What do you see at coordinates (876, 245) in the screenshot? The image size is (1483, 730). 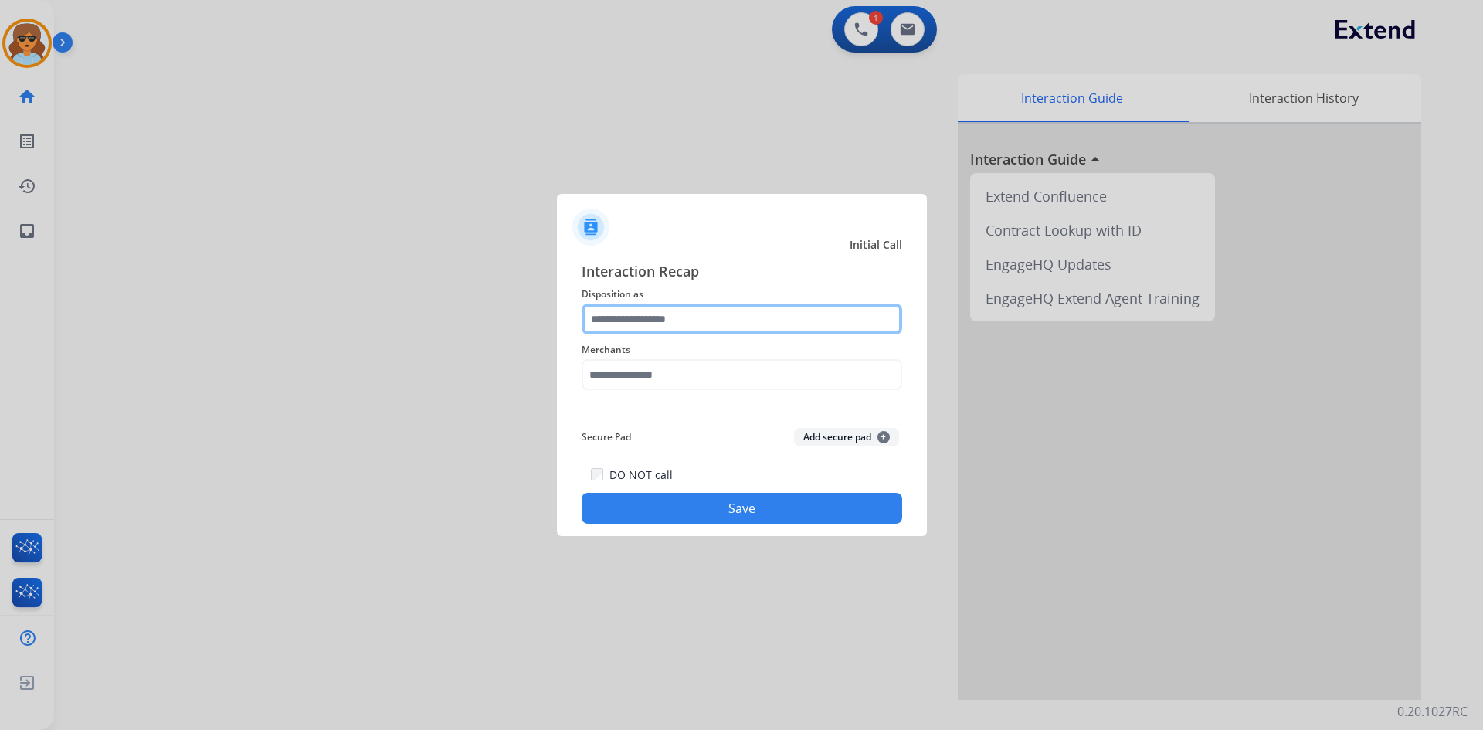 I see `span: Initial Call` at bounding box center [876, 245].